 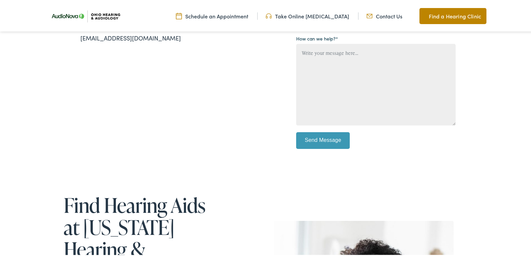 I want to click on a: Contact Us, so click(x=384, y=15).